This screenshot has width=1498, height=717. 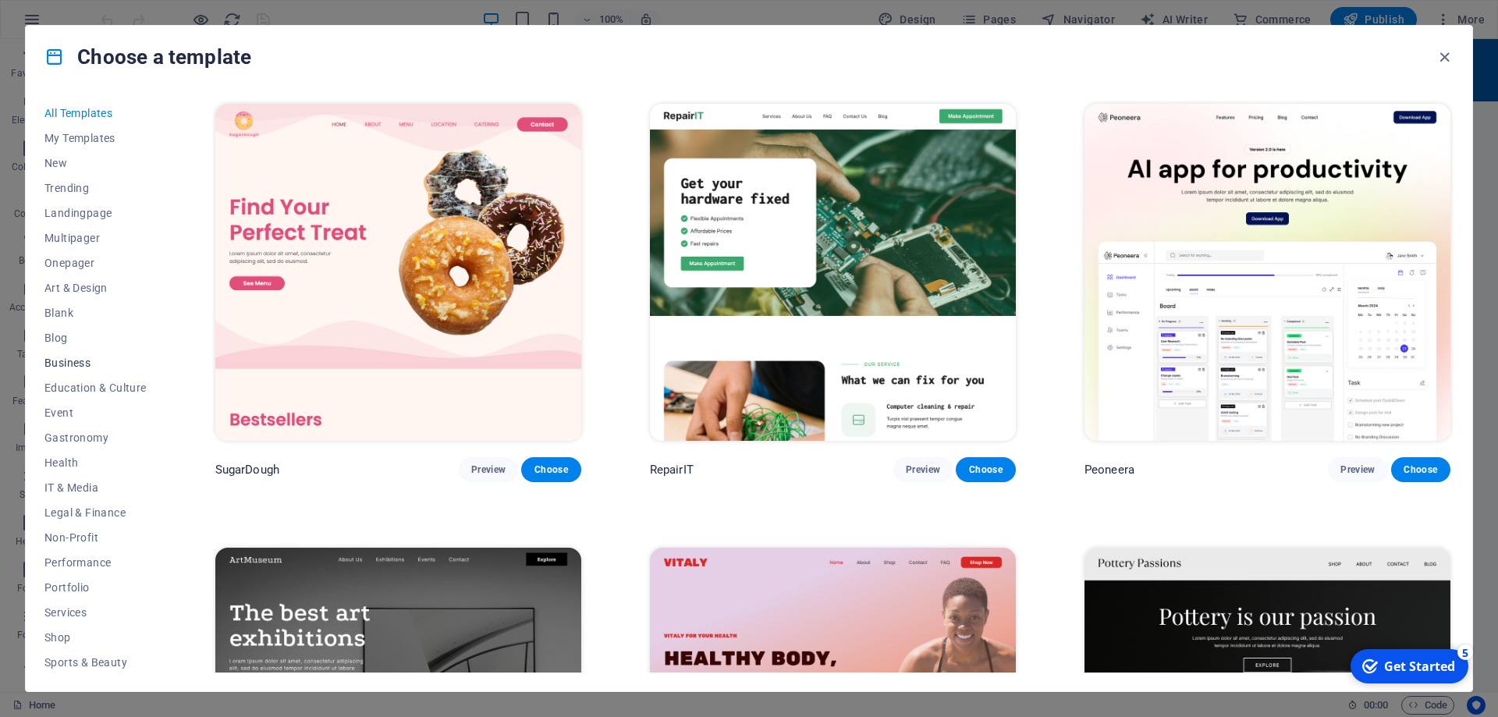 I want to click on button: My Templates, so click(x=95, y=138).